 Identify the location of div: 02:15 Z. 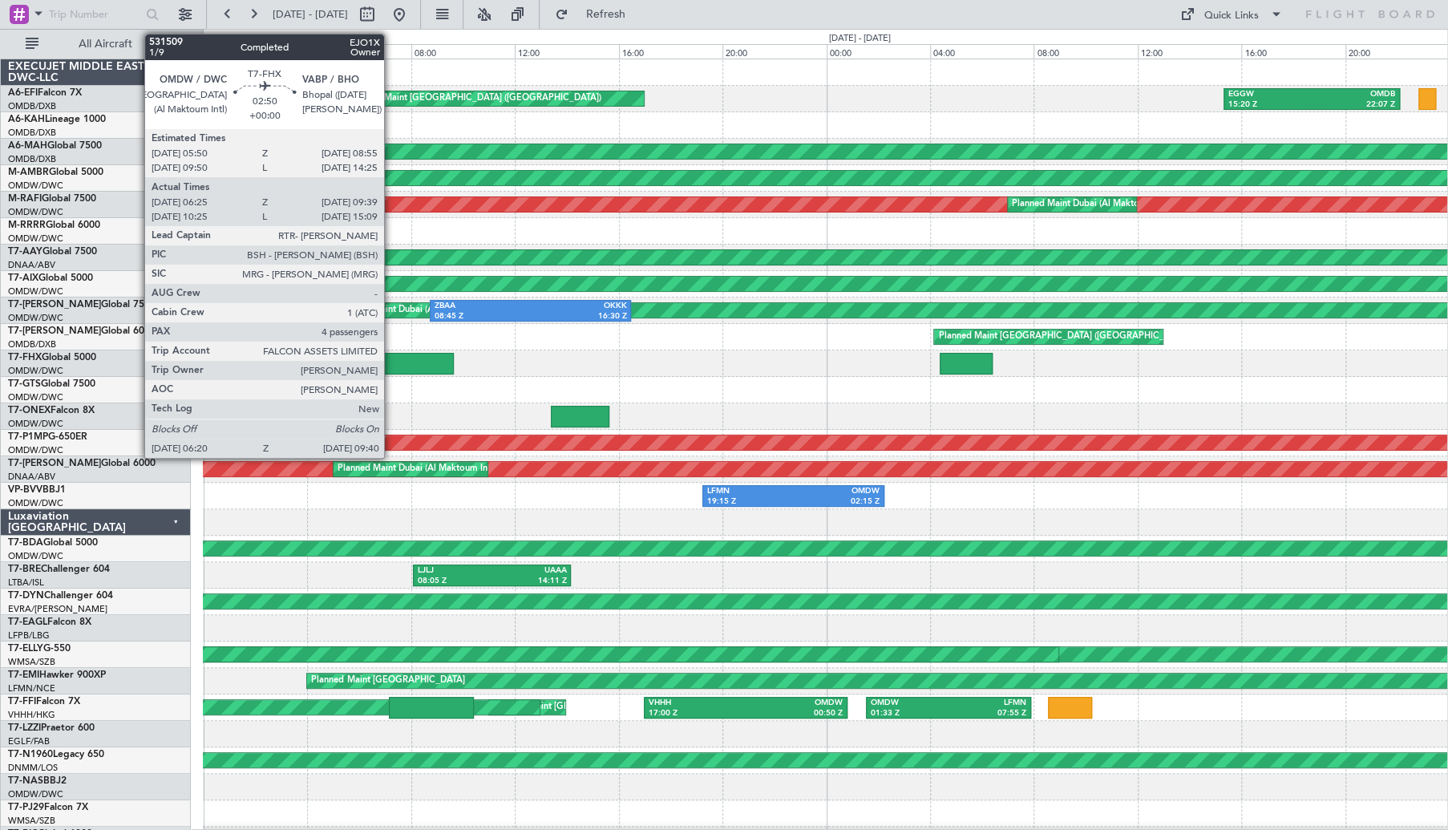
(836, 502).